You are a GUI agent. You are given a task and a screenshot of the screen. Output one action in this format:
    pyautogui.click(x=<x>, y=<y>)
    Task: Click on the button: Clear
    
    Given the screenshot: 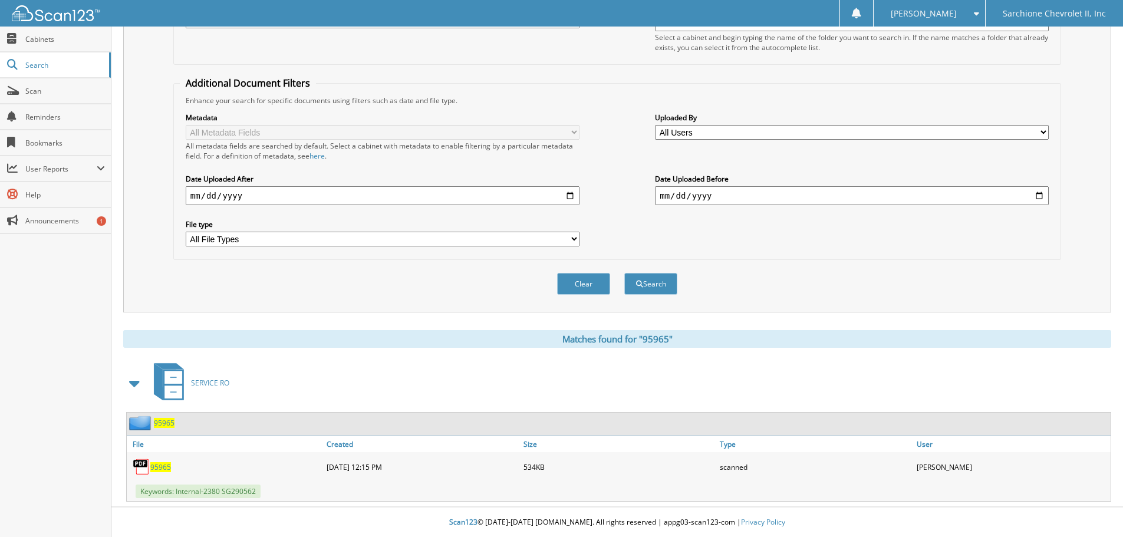 What is the action you would take?
    pyautogui.click(x=583, y=283)
    